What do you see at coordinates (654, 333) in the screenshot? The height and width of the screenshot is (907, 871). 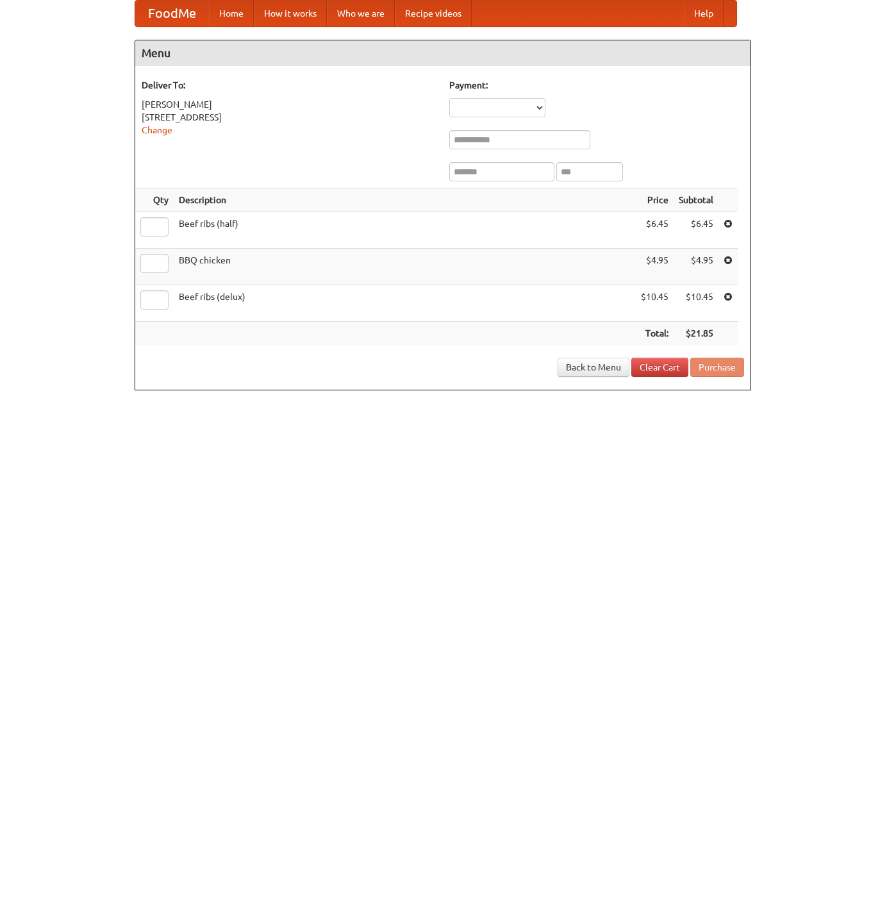 I see `th: Total:` at bounding box center [654, 333].